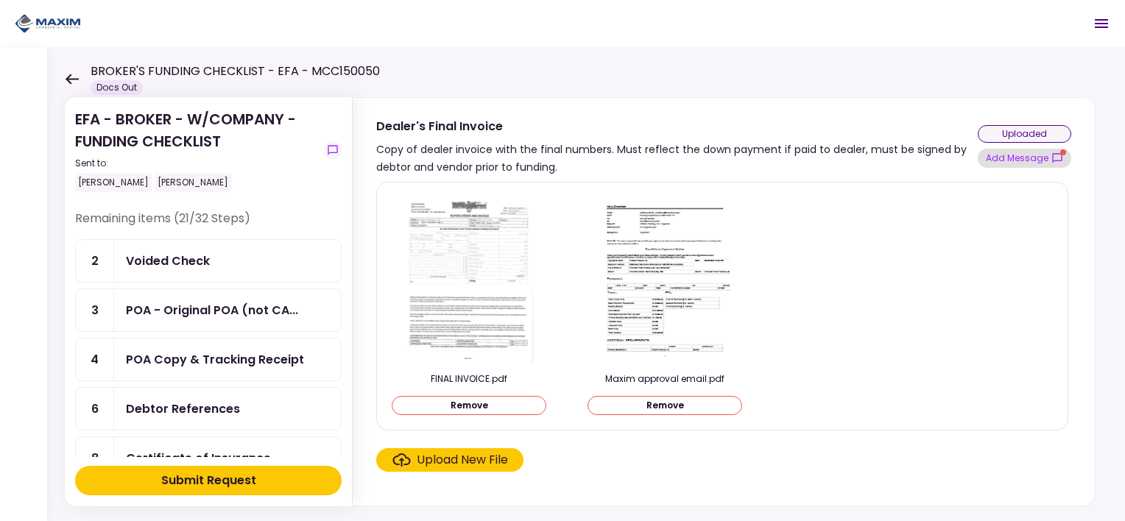 Image resolution: width=1125 pixels, height=521 pixels. Describe the element at coordinates (208, 359) in the screenshot. I see `a: 4POA Copy & Tracking Receipt` at that location.